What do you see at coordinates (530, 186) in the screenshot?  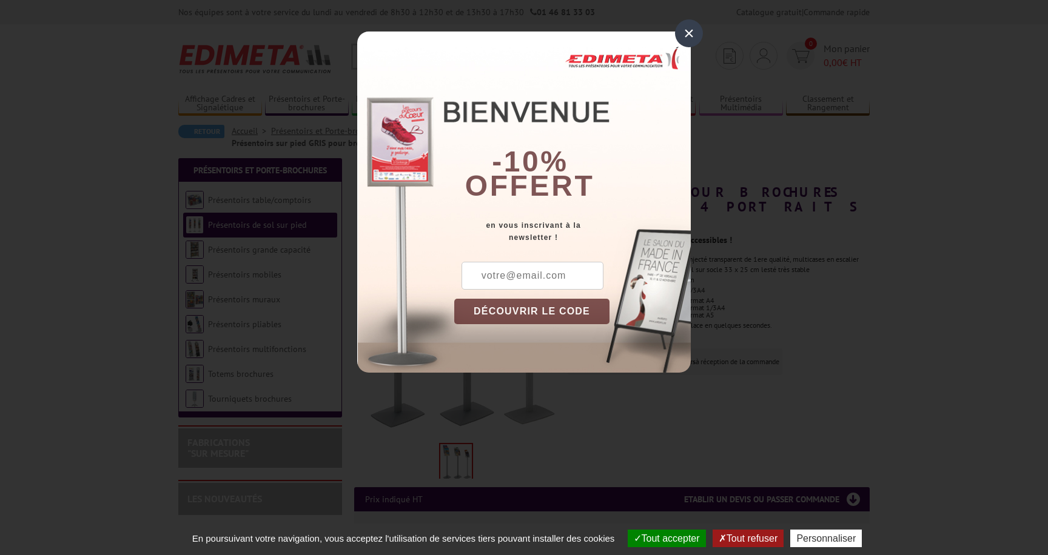 I see `font: offert` at bounding box center [530, 186].